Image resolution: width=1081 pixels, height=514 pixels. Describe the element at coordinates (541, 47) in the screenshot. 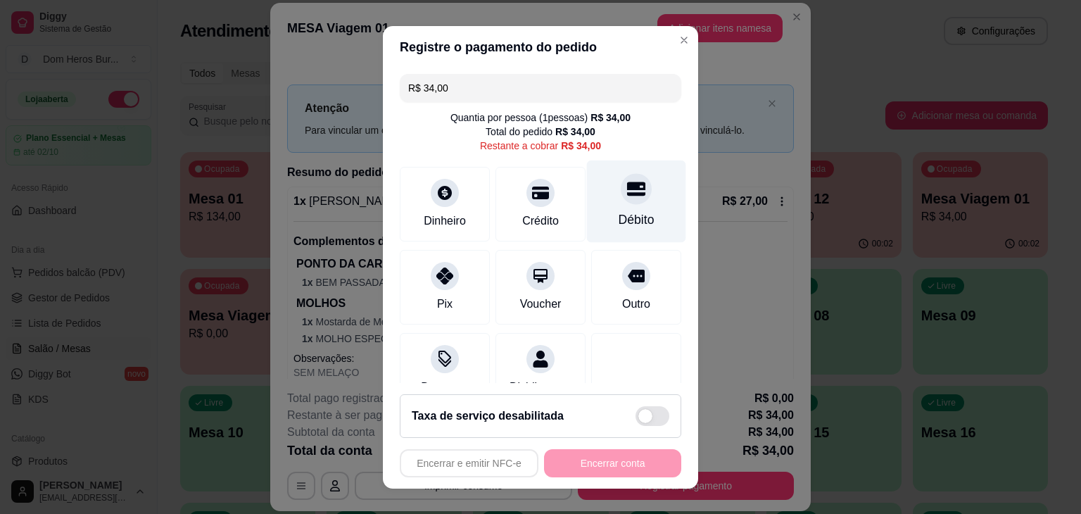

I see `header: Registre o pagamento do pedido` at that location.